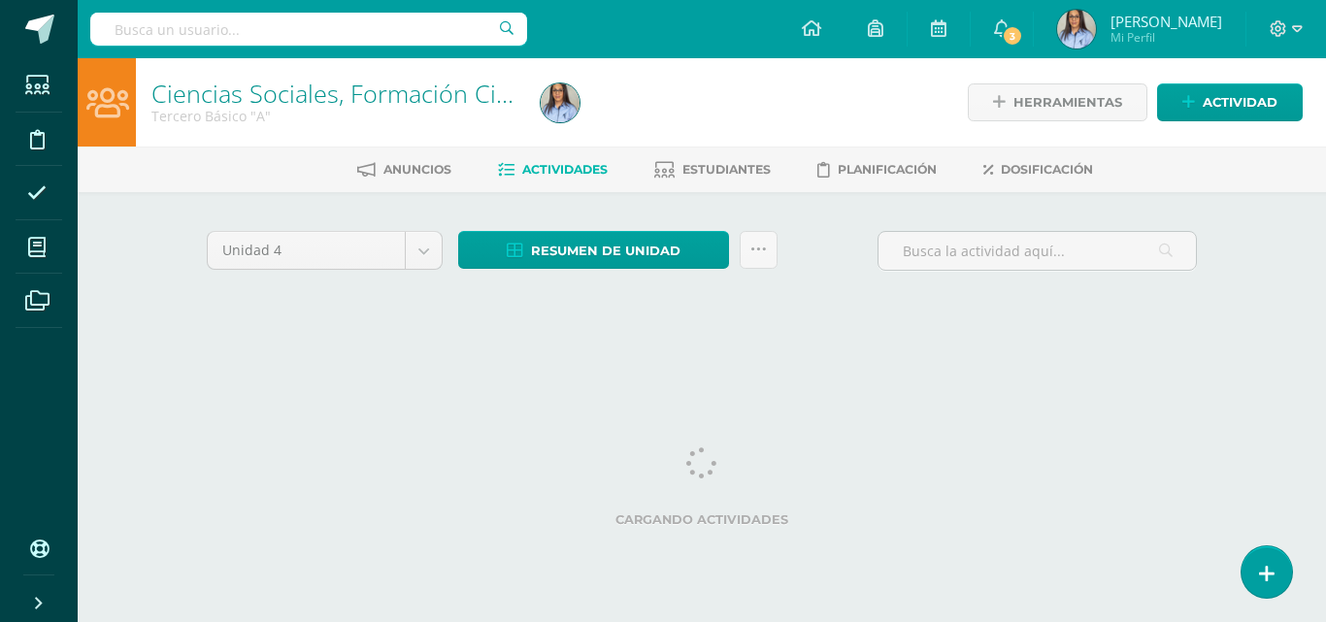  I want to click on span: Dosificación, so click(1047, 169).